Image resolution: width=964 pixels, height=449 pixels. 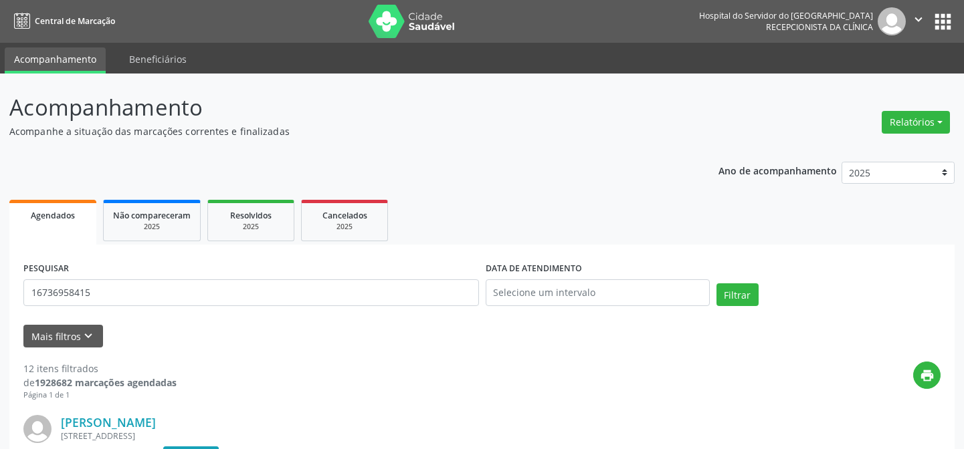 What do you see at coordinates (737, 295) in the screenshot?
I see `button: Filtrar` at bounding box center [737, 295].